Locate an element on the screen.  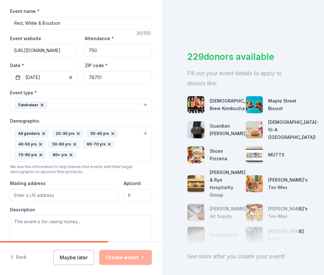
img: photo for Chuy's Tex-Mex is located at coordinates (254, 184).